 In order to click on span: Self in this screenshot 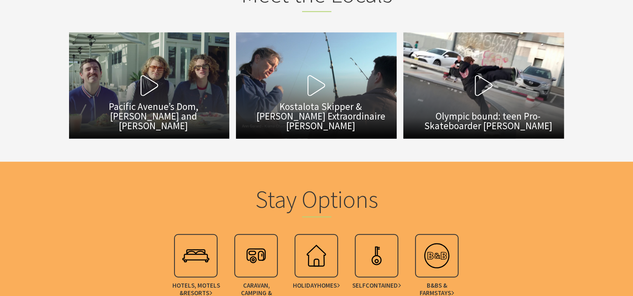, I will do `click(377, 286)`.